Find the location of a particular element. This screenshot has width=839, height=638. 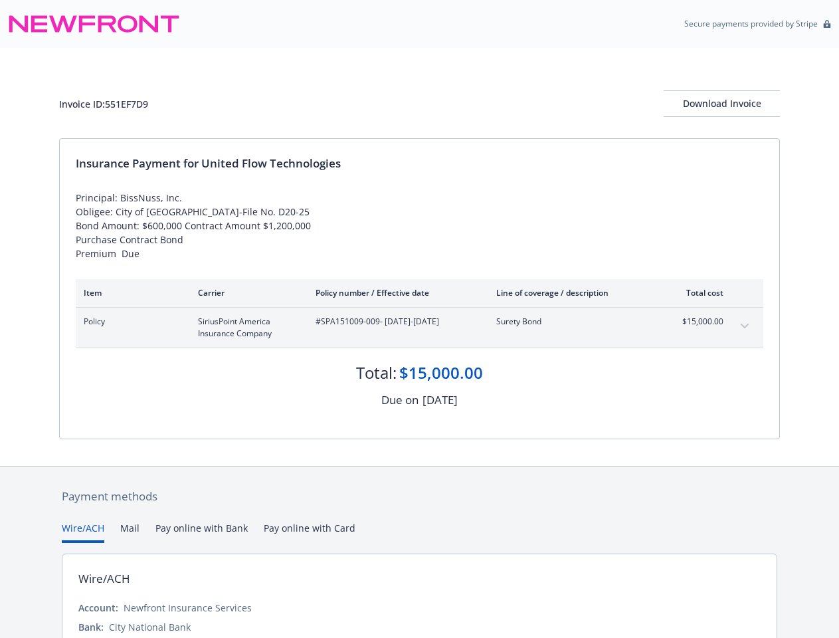

button: Download Invoice is located at coordinates (721, 104).